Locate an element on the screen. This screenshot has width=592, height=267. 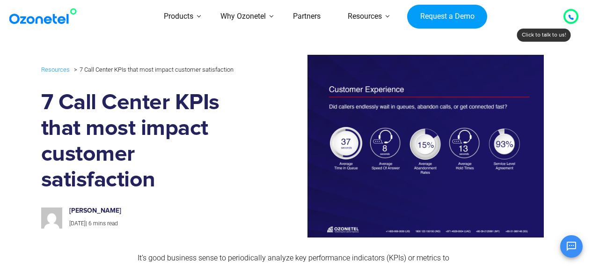
span: 6 is located at coordinates (90, 223).